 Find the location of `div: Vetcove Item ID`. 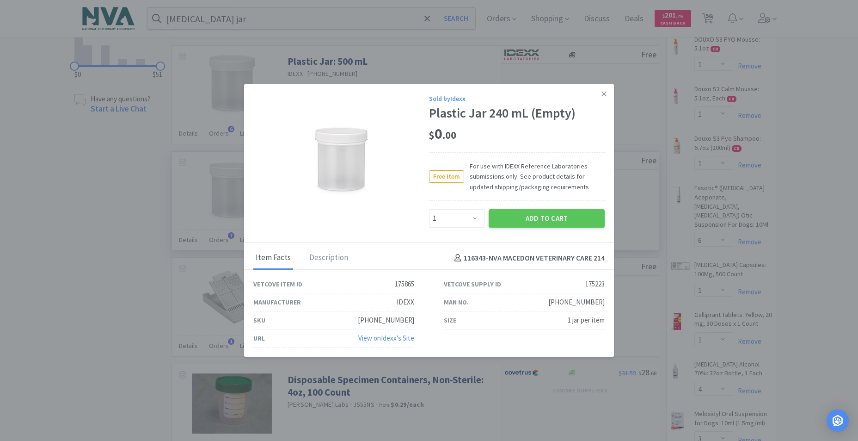

div: Vetcove Item ID is located at coordinates (278, 284).